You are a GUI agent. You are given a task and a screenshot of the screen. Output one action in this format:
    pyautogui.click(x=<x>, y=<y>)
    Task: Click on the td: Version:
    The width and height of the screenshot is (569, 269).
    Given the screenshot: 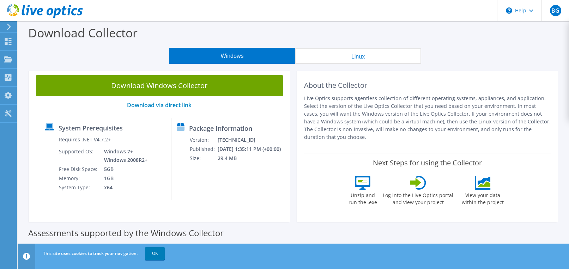 What is the action you would take?
    pyautogui.click(x=203, y=140)
    